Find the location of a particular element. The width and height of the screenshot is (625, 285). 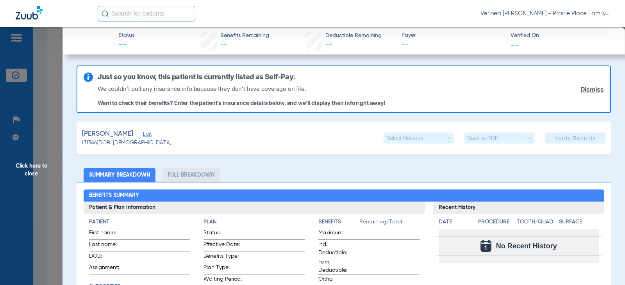

img: Calendar is located at coordinates (486, 246).